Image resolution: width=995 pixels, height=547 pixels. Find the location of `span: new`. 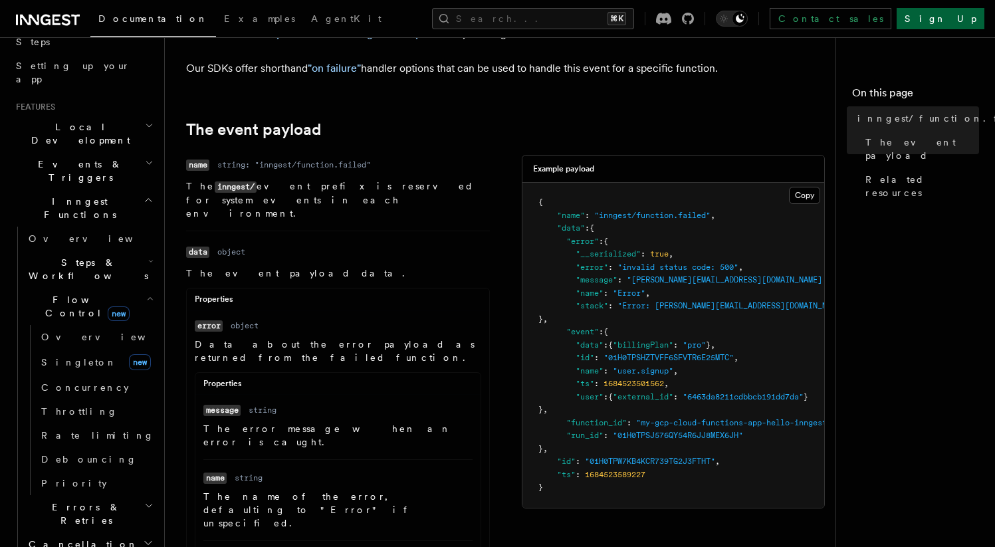

span: new is located at coordinates (140, 362).